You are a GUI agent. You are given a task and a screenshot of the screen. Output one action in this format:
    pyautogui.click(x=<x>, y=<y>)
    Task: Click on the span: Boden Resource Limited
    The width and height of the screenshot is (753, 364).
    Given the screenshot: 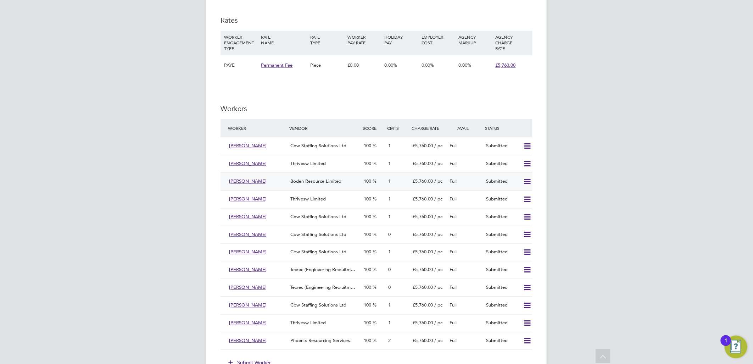 What is the action you would take?
    pyautogui.click(x=316, y=181)
    